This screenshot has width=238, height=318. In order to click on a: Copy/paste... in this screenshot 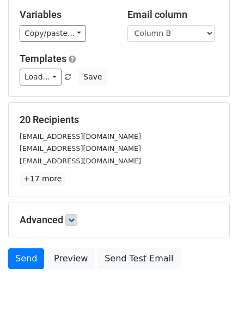, I will do `click(53, 33)`.